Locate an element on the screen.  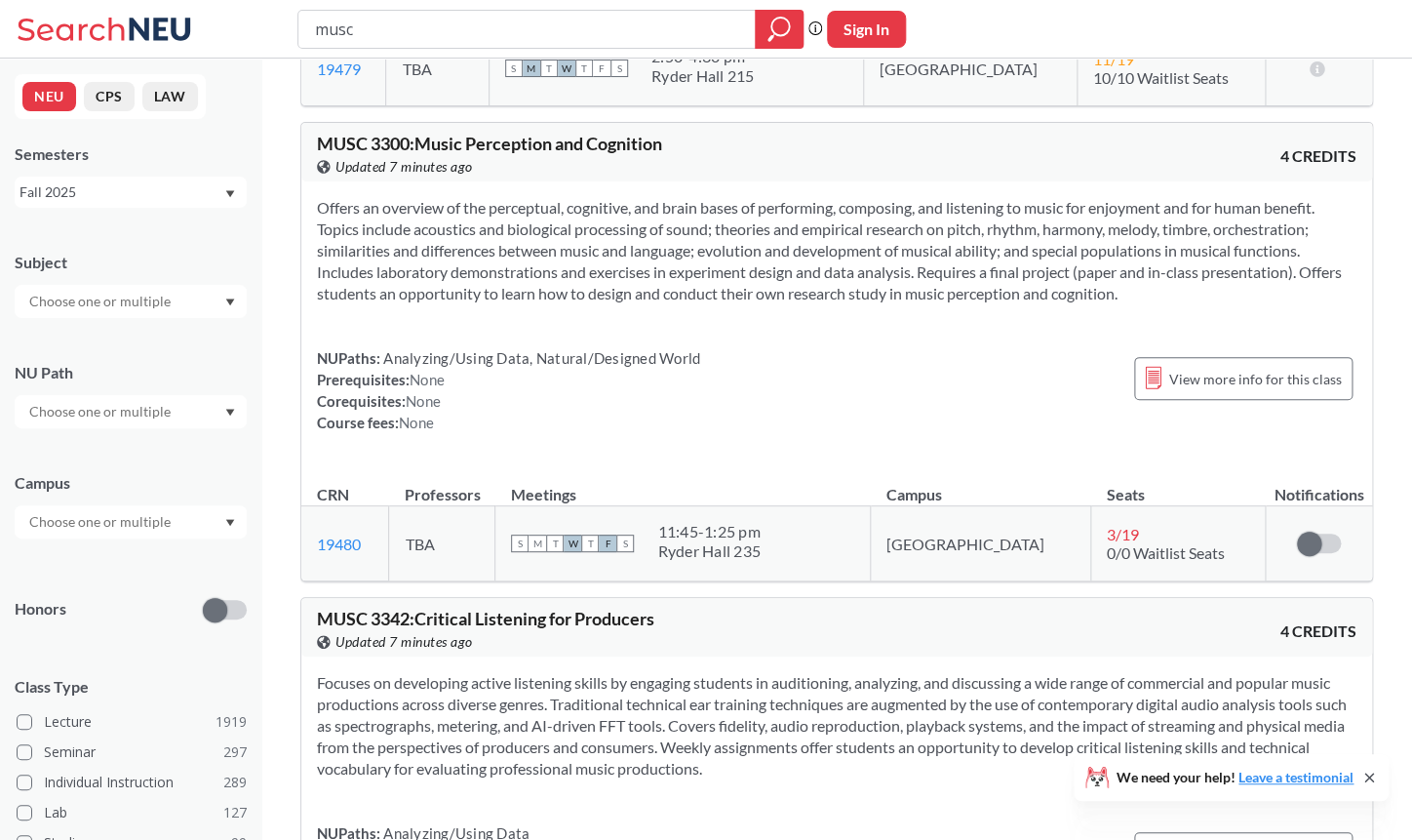
label: Seminar is located at coordinates (132, 752).